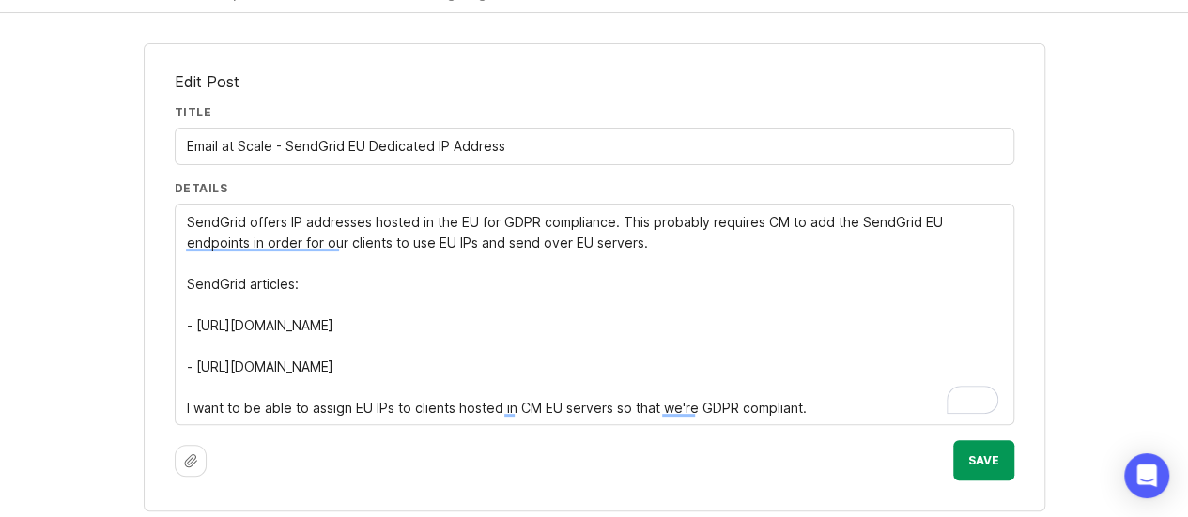  I want to click on label: Details, so click(594, 188).